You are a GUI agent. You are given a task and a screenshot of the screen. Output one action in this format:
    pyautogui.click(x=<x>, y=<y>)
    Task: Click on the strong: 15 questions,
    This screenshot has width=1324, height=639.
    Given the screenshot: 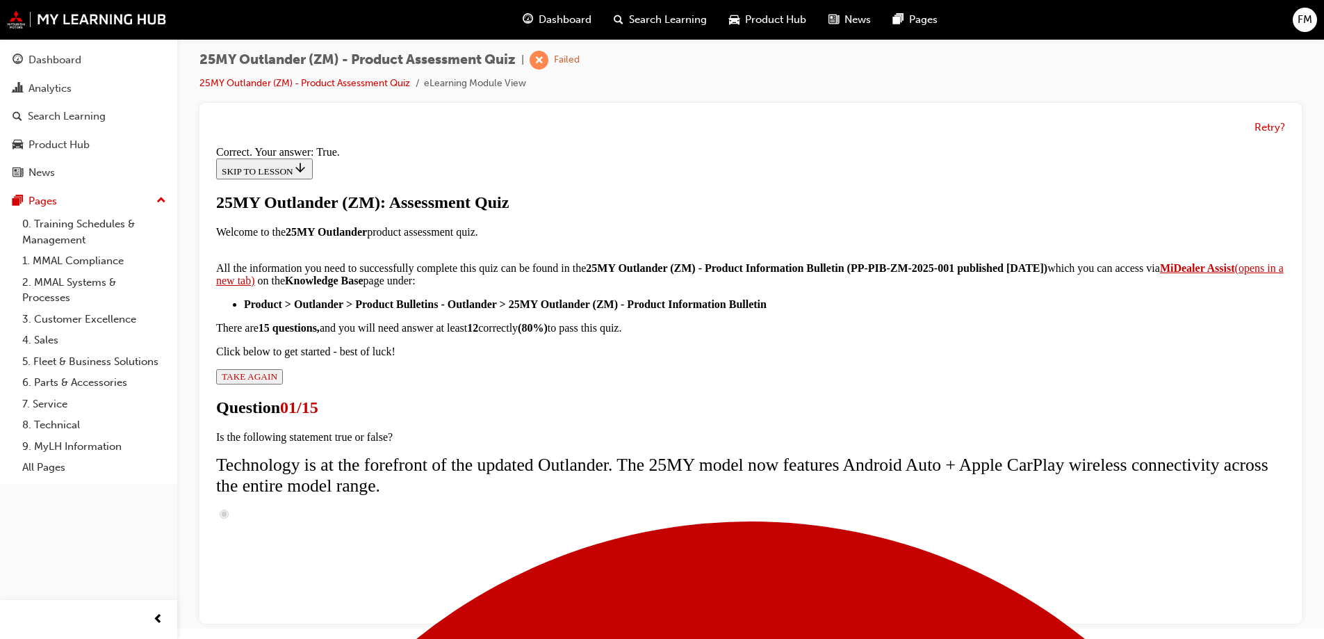 What is the action you would take?
    pyautogui.click(x=79, y=187)
    